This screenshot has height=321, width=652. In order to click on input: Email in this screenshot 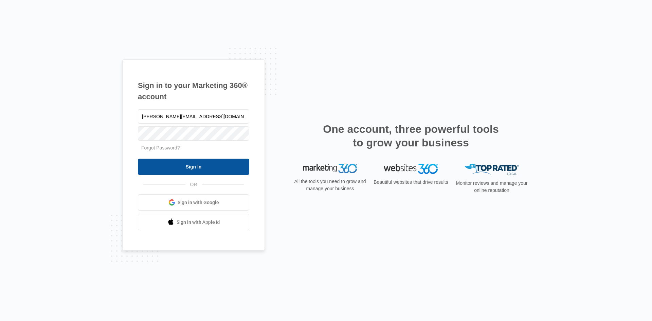, I will do `click(194, 117)`.